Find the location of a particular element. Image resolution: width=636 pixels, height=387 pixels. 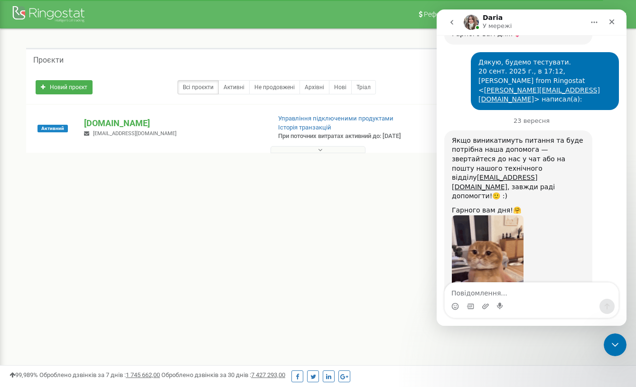

a: Тріал is located at coordinates (364, 87).